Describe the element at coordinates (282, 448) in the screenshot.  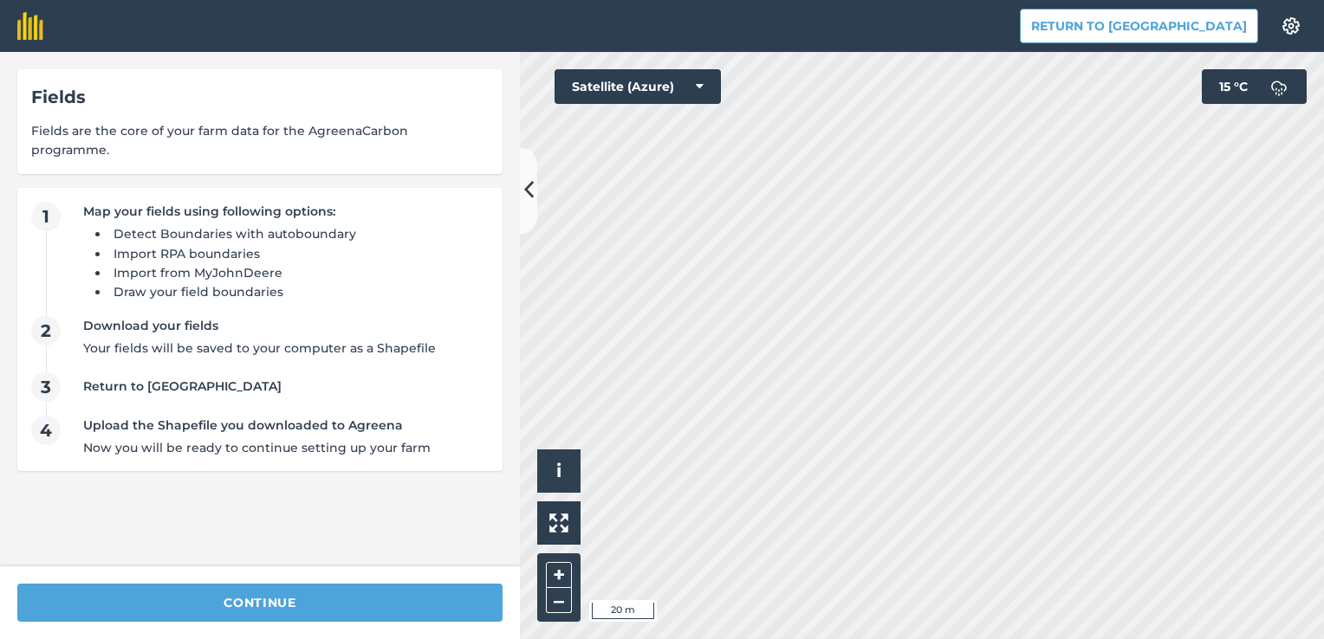
I see `div: Now you will be ready to continue setting up your farm` at that location.